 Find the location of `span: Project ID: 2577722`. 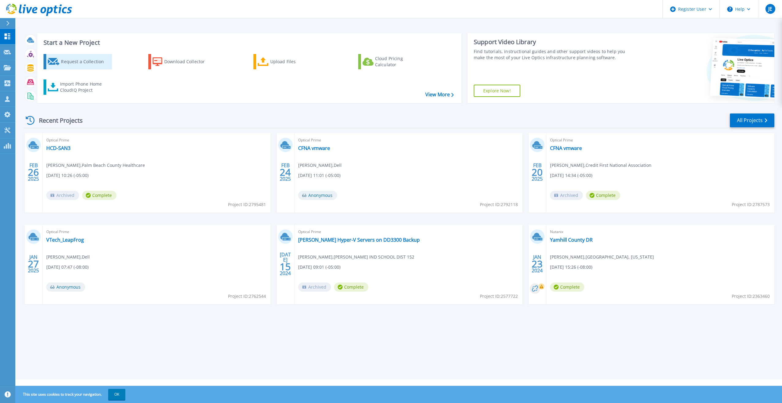

span: Project ID: 2577722 is located at coordinates (499, 296).